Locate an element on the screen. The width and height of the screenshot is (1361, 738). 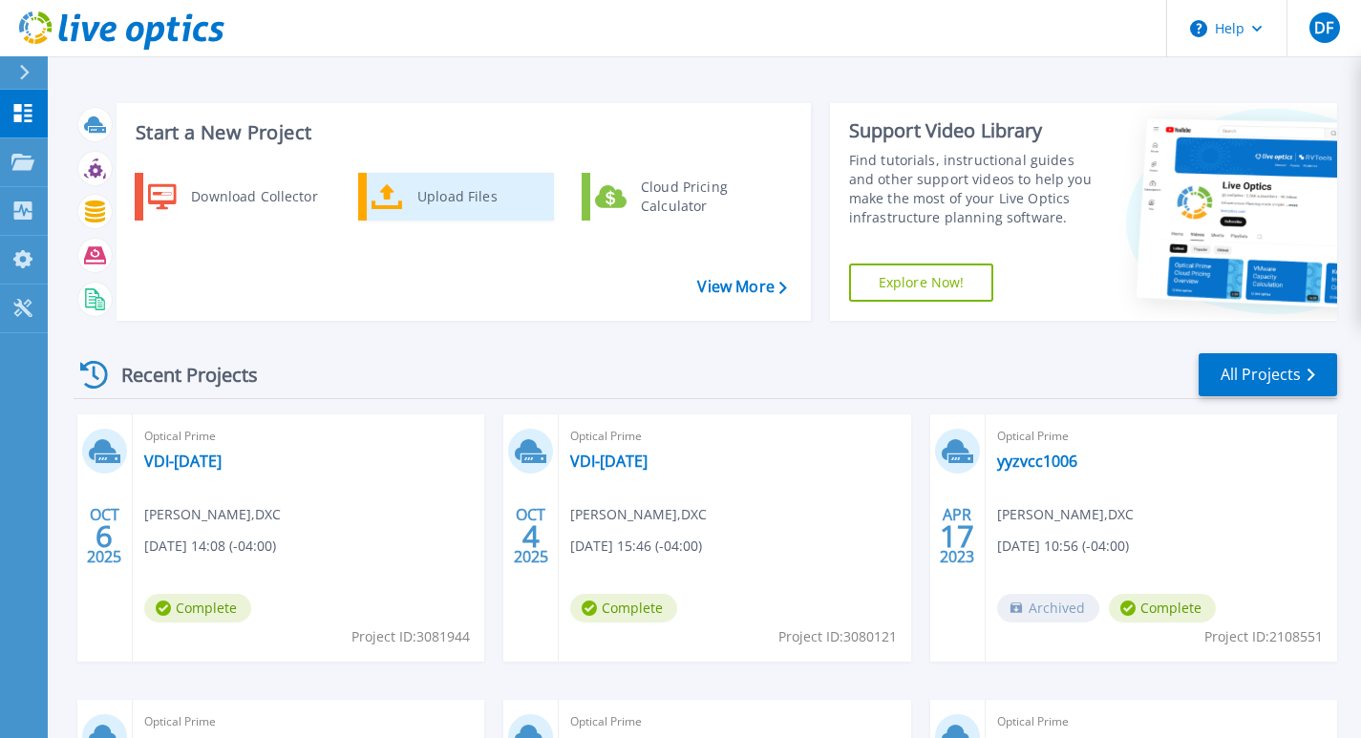
h3: Start a New Project is located at coordinates (460, 133).